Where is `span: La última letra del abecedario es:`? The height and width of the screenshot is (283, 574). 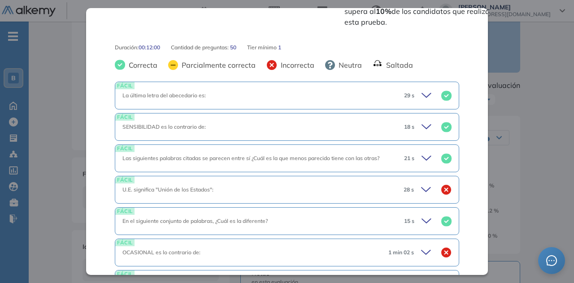 span: La última letra del abecedario es: is located at coordinates (164, 95).